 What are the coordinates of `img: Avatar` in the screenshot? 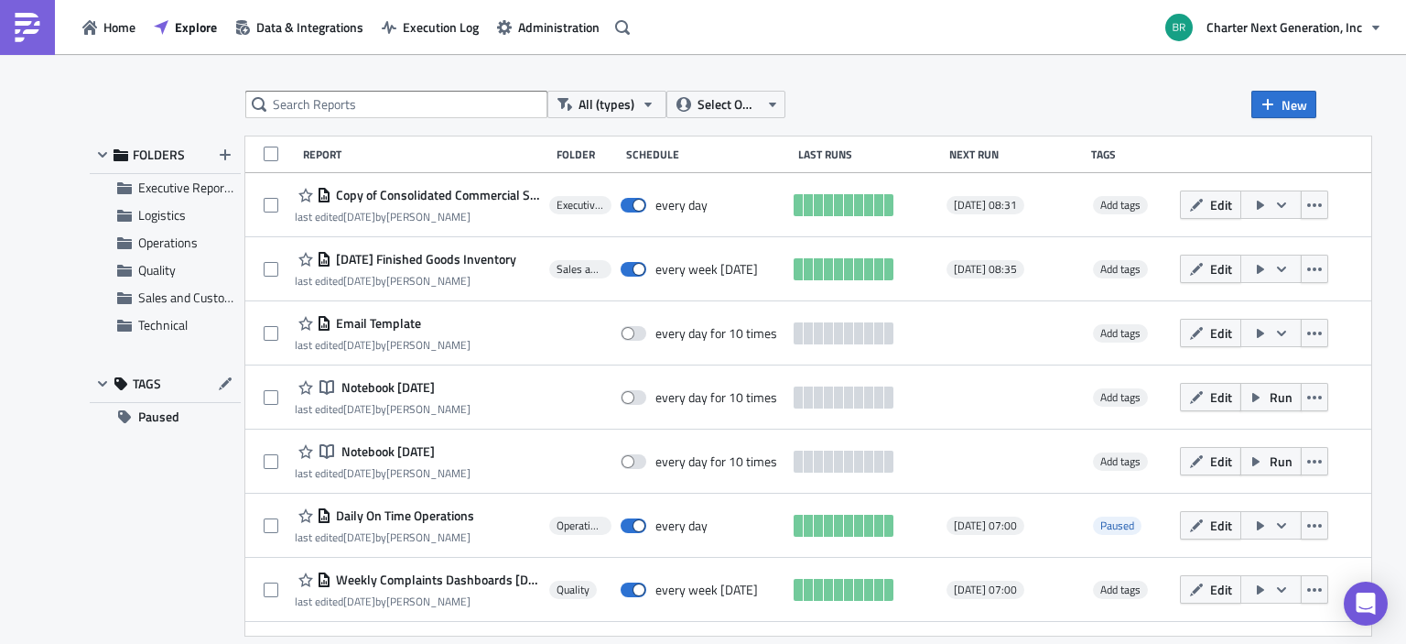 It's located at (1179, 27).